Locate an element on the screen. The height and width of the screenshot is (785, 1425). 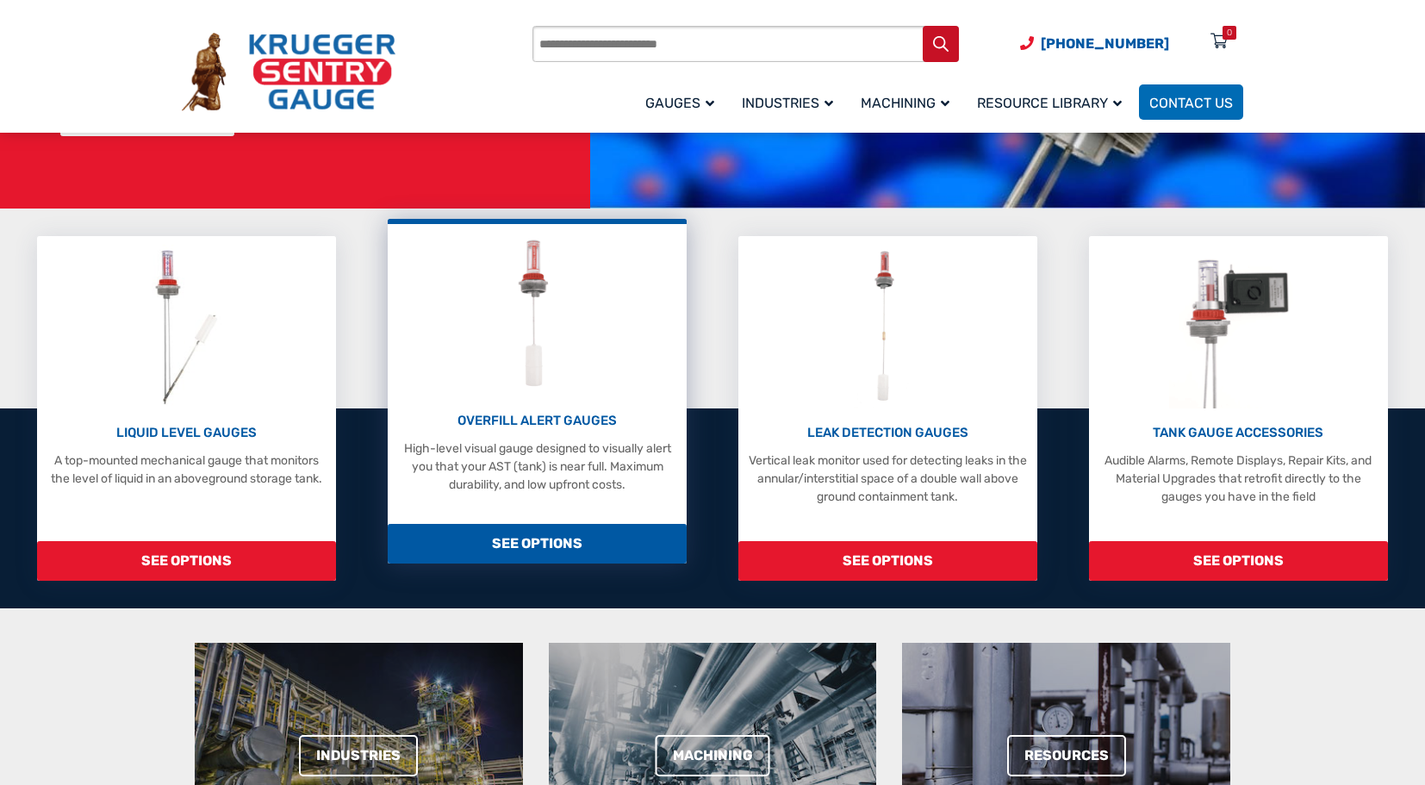
img: Krueger Sentry Gauge is located at coordinates (289, 72).